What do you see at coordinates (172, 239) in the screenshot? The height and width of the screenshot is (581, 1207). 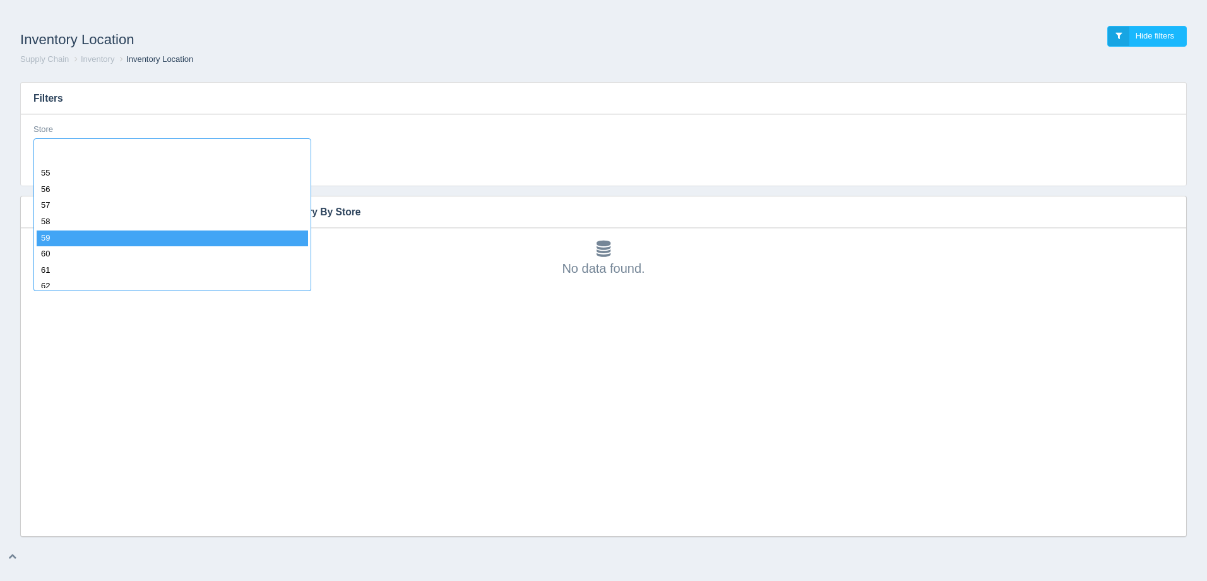 I see `div: 59` at bounding box center [172, 239].